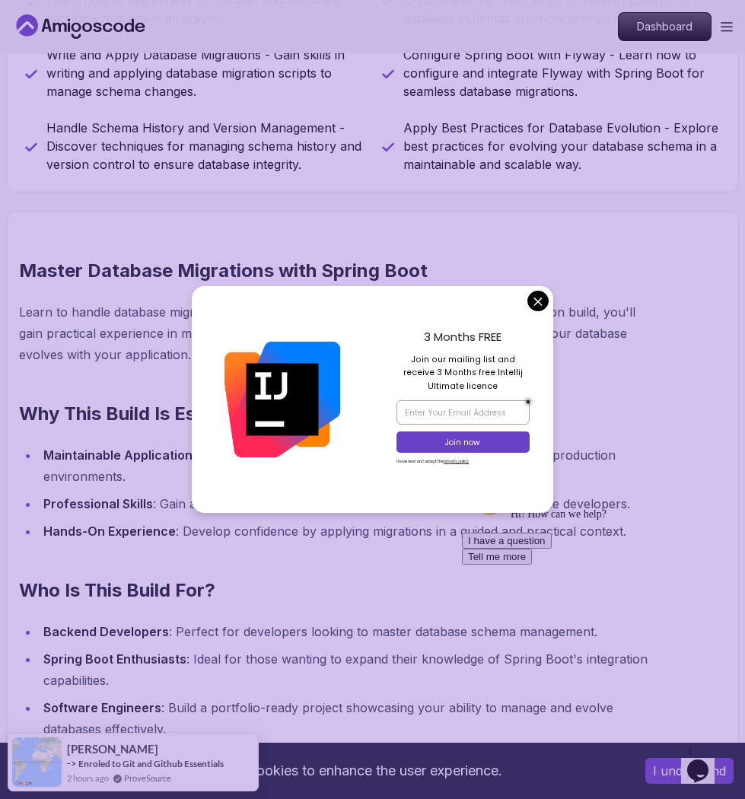  I want to click on p: Dashboard, so click(664, 27).